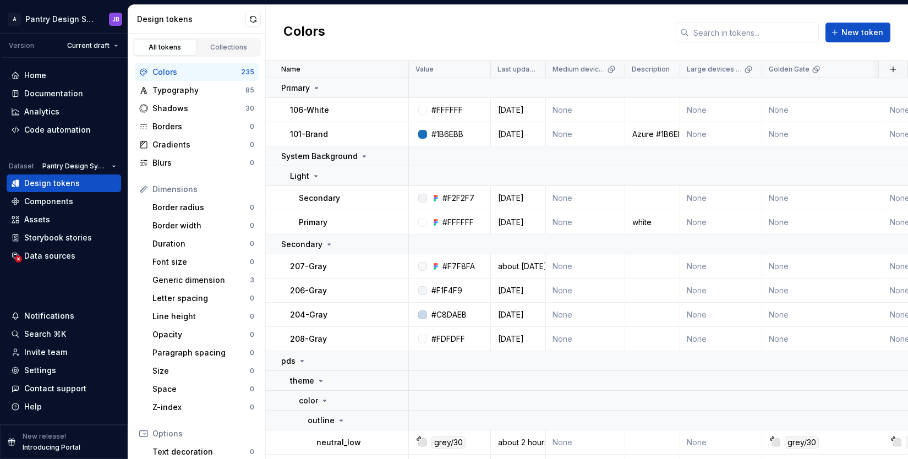 The height and width of the screenshot is (459, 908). I want to click on div: Border radius, so click(201, 207).